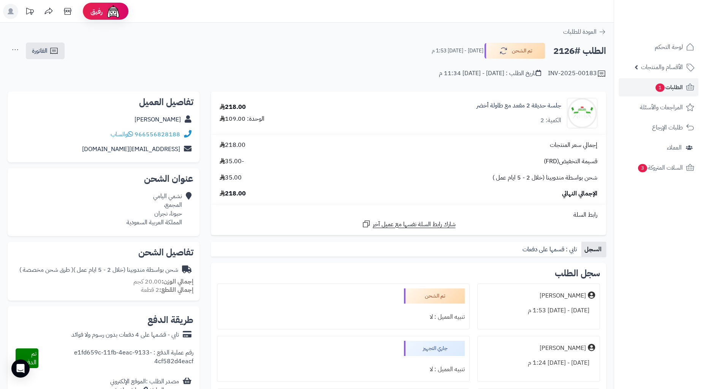 The width and height of the screenshot is (703, 389). Describe the element at coordinates (116, 359) in the screenshot. I see `div: رقم عملية الدفع : e1fd659c-11fb-4eac-9133-4cf582d4eacf` at that location.